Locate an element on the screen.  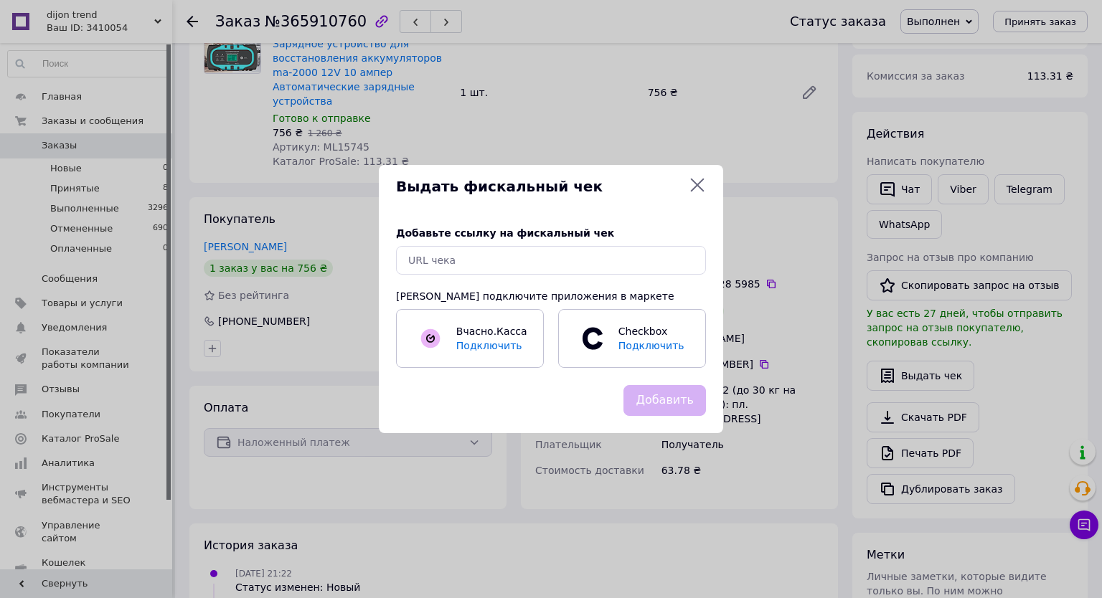
a: Вчасно.КассаПодключить is located at coordinates (470, 338).